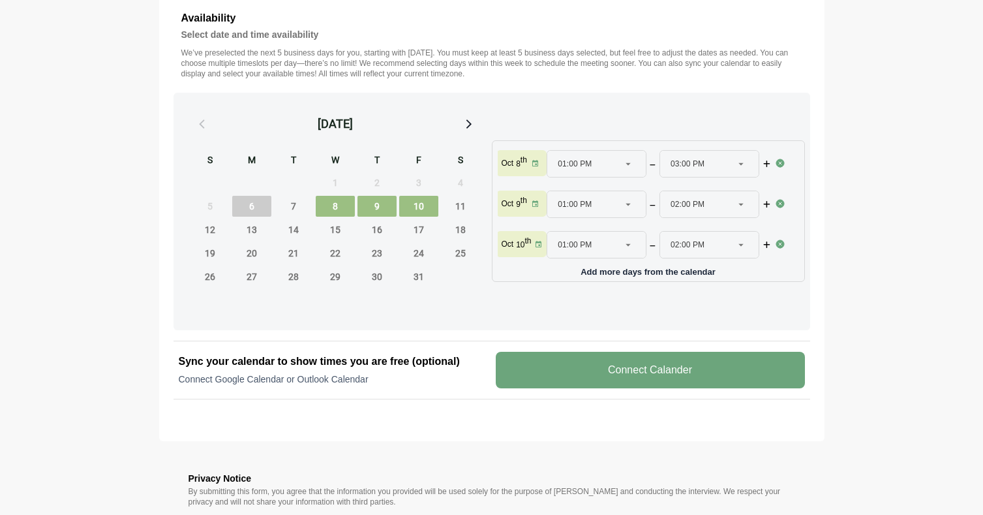 Image resolution: width=983 pixels, height=515 pixels. Describe the element at coordinates (687, 164) in the screenshot. I see `span: 03:00 PM` at that location.